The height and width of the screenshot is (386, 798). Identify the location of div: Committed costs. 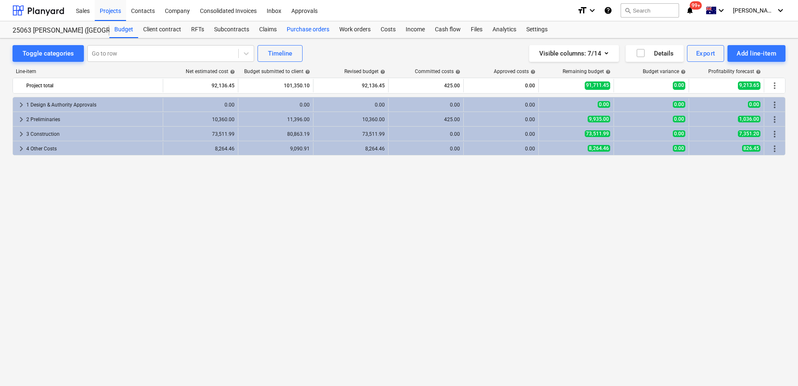
(438, 71).